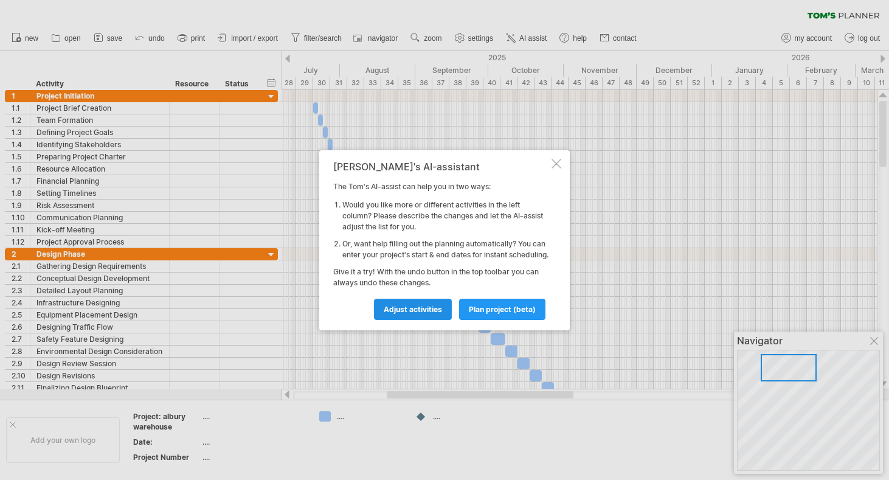 The image size is (889, 480). I want to click on a: Adjust activities, so click(413, 309).